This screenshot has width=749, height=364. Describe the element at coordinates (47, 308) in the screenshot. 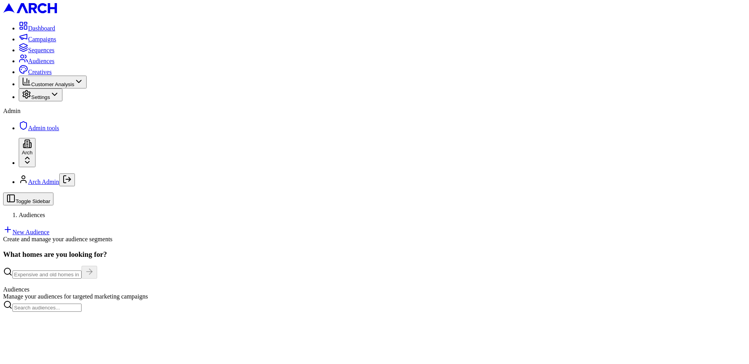

I see `input: Search audiences...` at that location.